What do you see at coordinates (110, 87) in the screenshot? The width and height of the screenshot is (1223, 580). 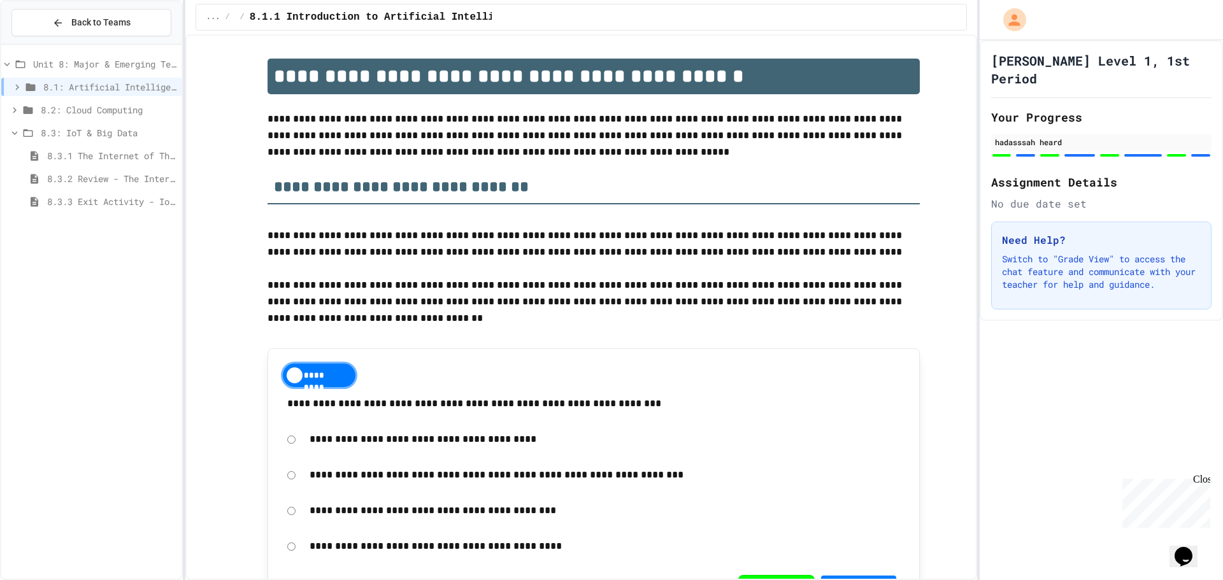 I see `span: 8.1: Artificial Intelligence Basics` at bounding box center [110, 87].